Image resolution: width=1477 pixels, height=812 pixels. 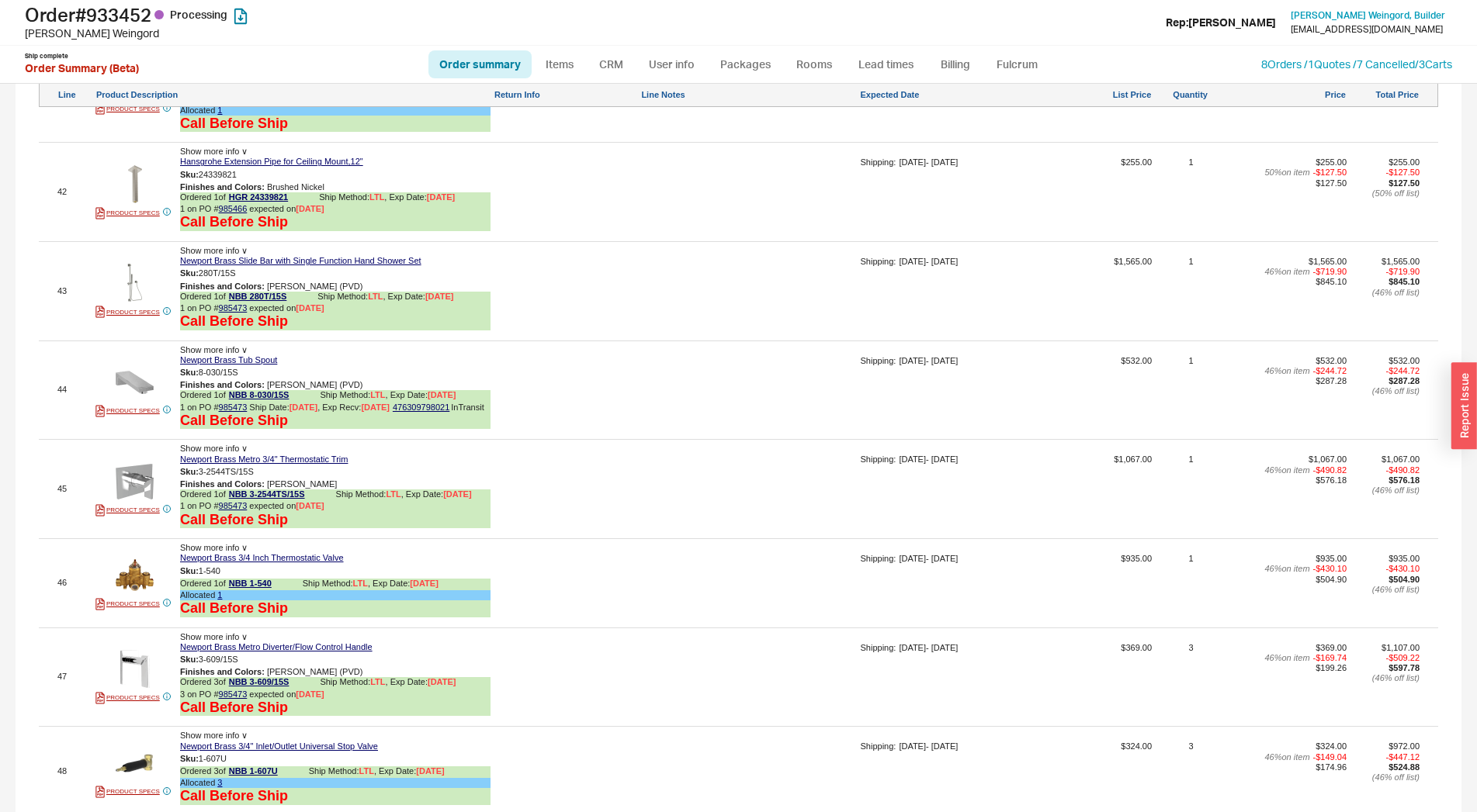 I want to click on a: Newport Brass 3/4" Inlet/Outlet Universal Stop Valve, so click(x=279, y=746).